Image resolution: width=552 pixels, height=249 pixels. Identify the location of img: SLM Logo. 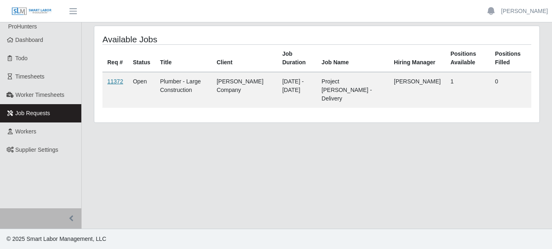
(32, 11).